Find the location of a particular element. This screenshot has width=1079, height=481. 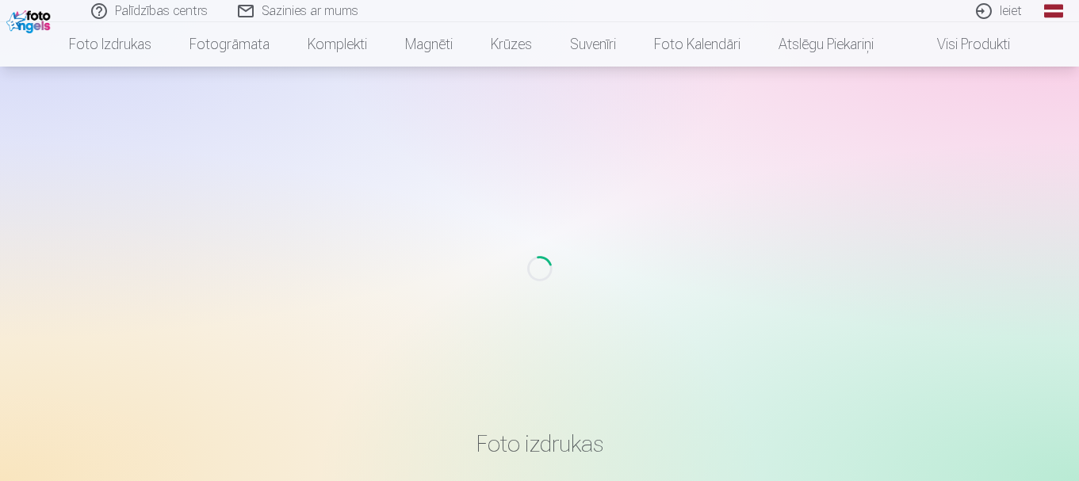

img: /v1 is located at coordinates (30, 20).